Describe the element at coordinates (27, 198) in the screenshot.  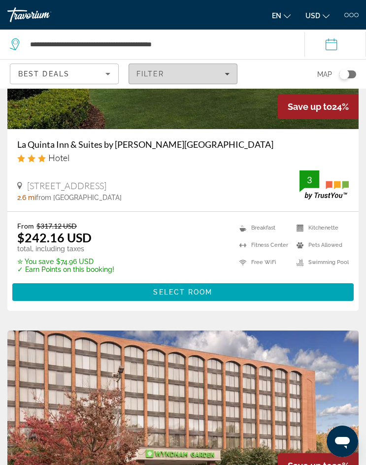
I see `span: 2.6 mi` at that location.